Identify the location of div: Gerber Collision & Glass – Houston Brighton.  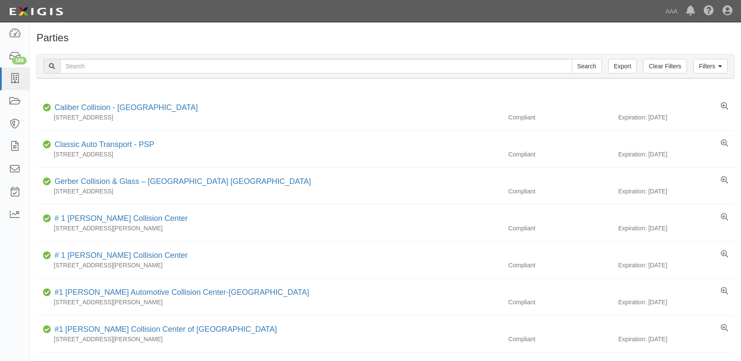
(181, 182).